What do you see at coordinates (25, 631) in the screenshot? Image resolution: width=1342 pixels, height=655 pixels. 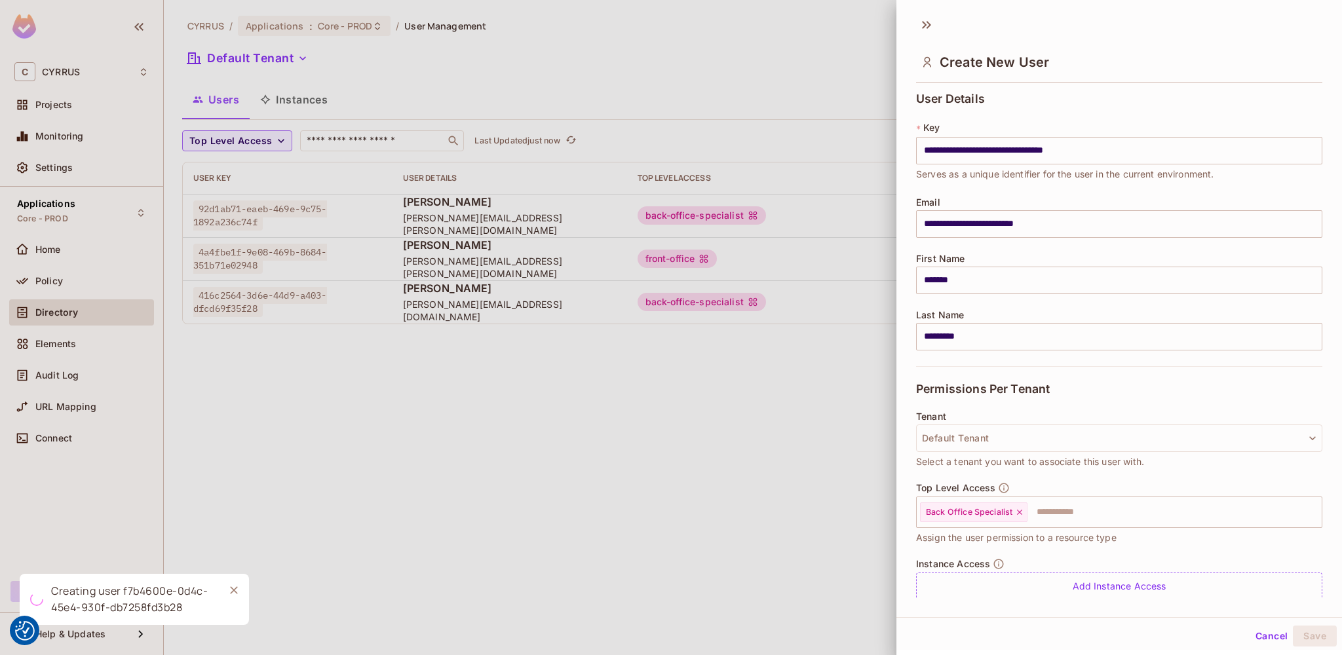 I see `button: Consent Preferences` at bounding box center [25, 631].